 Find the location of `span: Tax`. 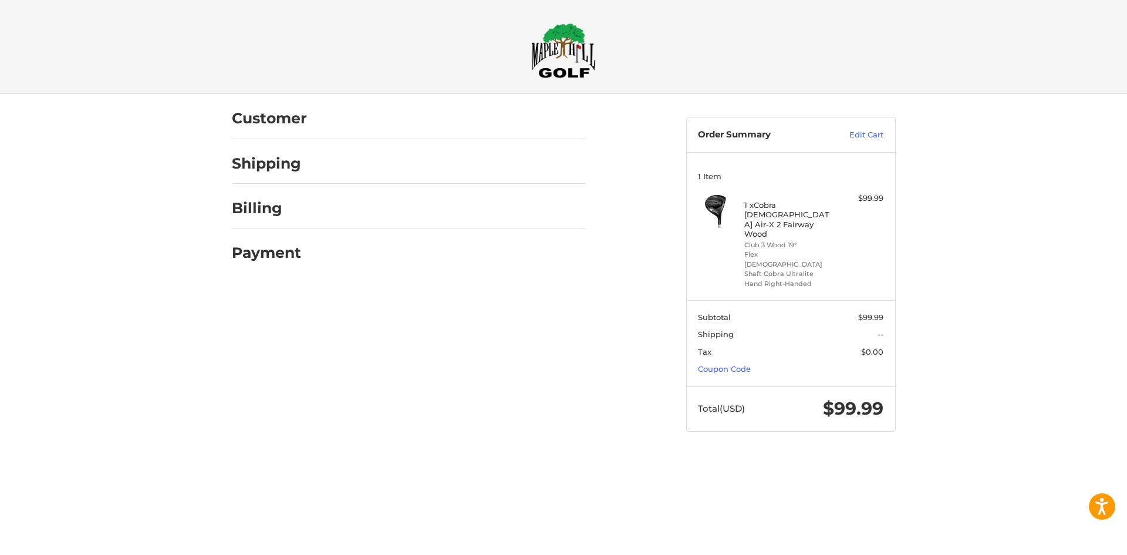

span: Tax is located at coordinates (704, 352).